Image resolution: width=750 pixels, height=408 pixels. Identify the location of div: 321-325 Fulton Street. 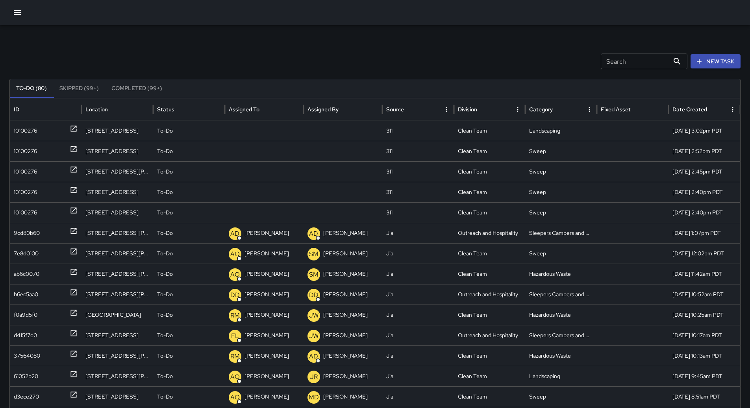
(117, 254).